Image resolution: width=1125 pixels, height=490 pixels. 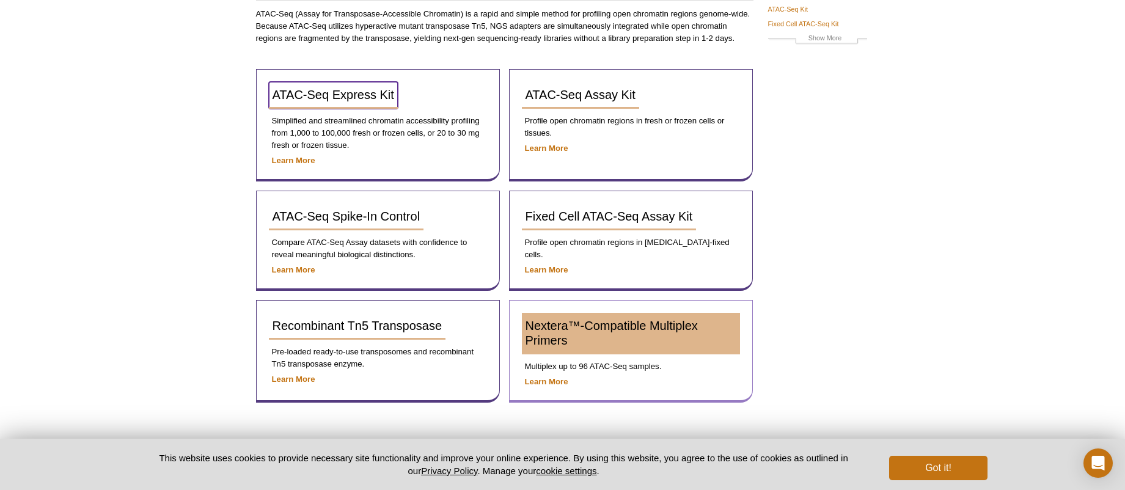 What do you see at coordinates (630, 127) in the screenshot?
I see `p: Profile open chromatin regions in fresh or frozen cells or tissues.` at bounding box center [630, 127].